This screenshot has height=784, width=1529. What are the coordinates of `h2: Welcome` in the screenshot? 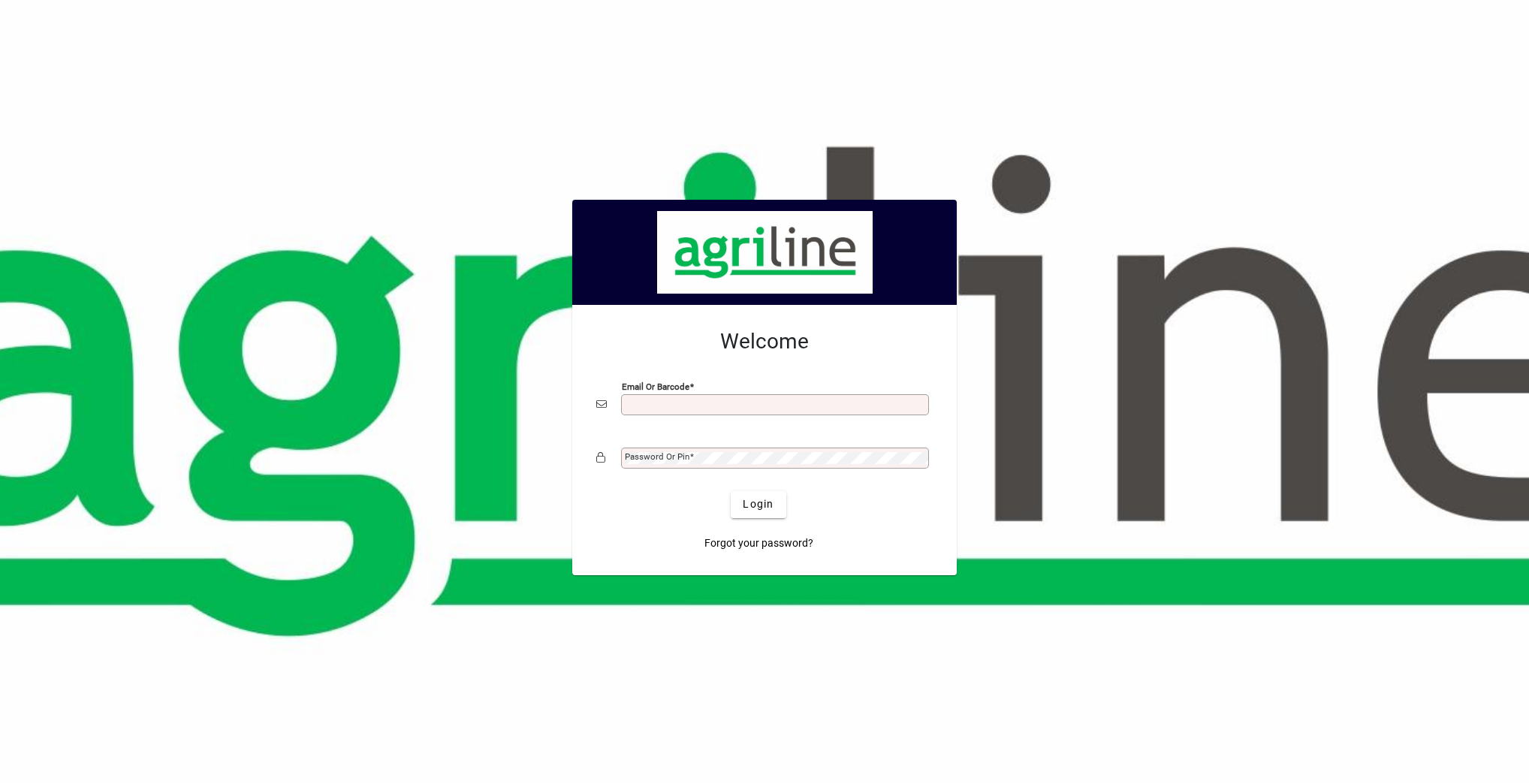 It's located at (764, 341).